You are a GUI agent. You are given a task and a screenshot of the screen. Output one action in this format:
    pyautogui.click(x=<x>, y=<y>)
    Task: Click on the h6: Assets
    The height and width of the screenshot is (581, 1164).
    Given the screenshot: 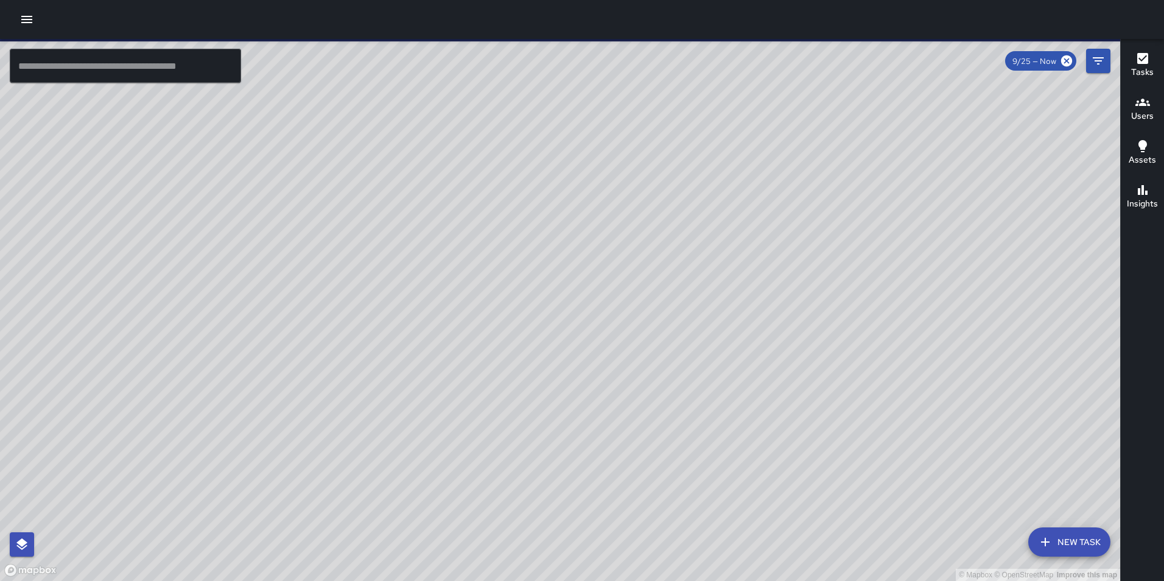 What is the action you would take?
    pyautogui.click(x=1142, y=160)
    